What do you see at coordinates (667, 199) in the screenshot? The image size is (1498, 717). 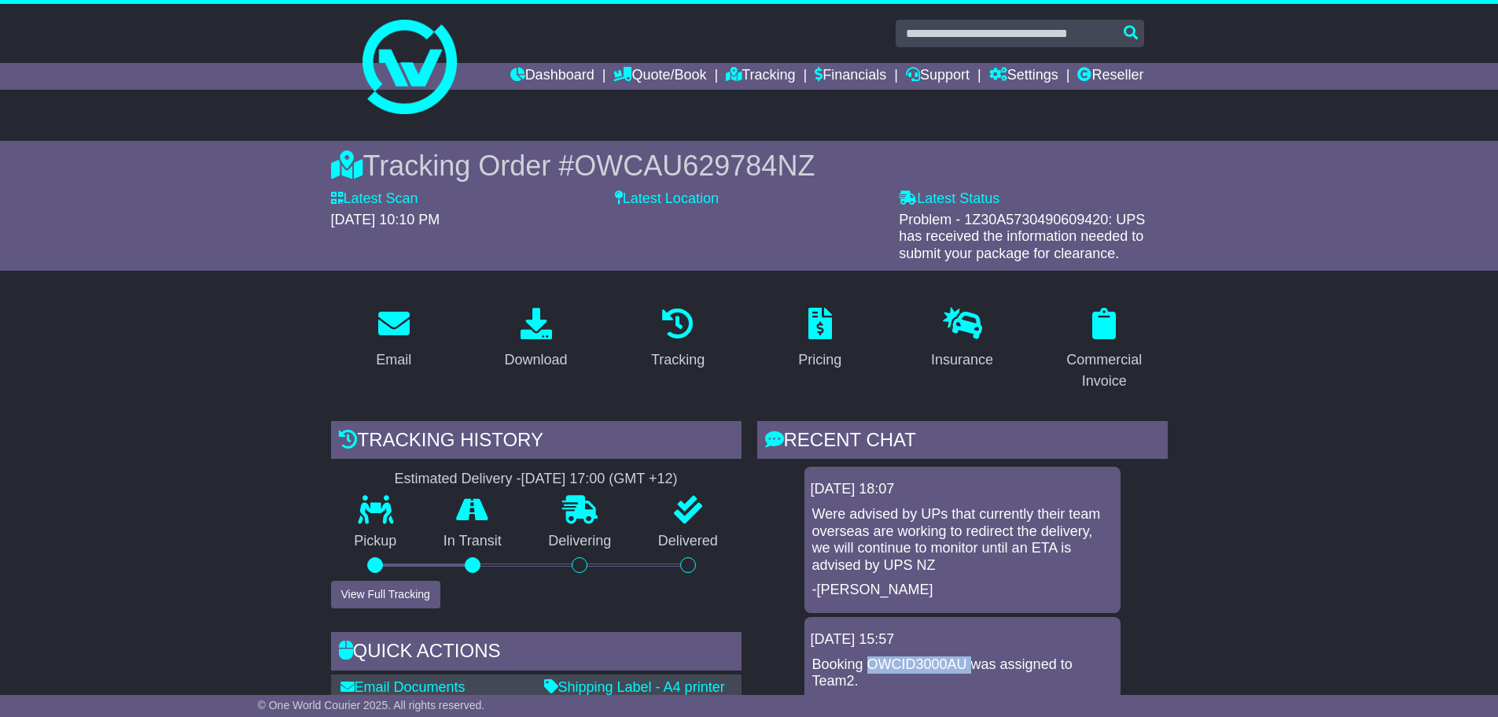 I see `label: Latest Location` at bounding box center [667, 199].